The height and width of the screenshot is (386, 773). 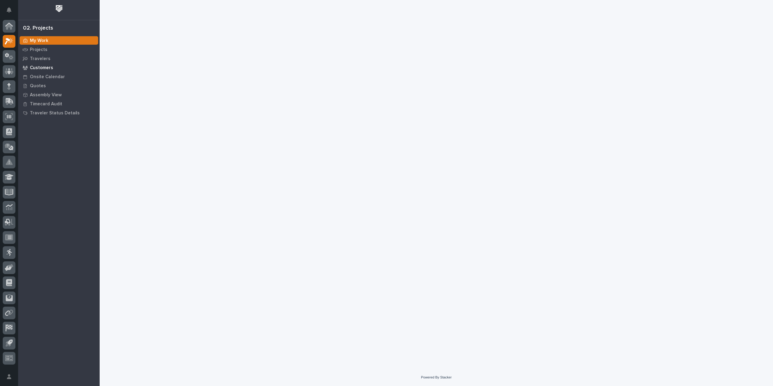 What do you see at coordinates (59, 59) in the screenshot?
I see `a: Travelers` at bounding box center [59, 59].